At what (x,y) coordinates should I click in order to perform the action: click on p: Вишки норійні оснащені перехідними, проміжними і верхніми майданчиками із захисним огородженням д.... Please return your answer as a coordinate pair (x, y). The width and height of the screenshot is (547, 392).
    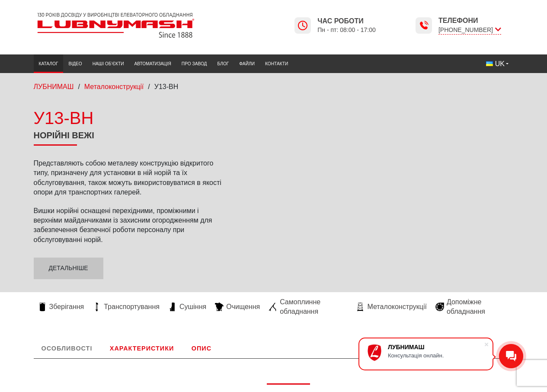
    Looking at the image, I should click on (130, 226).